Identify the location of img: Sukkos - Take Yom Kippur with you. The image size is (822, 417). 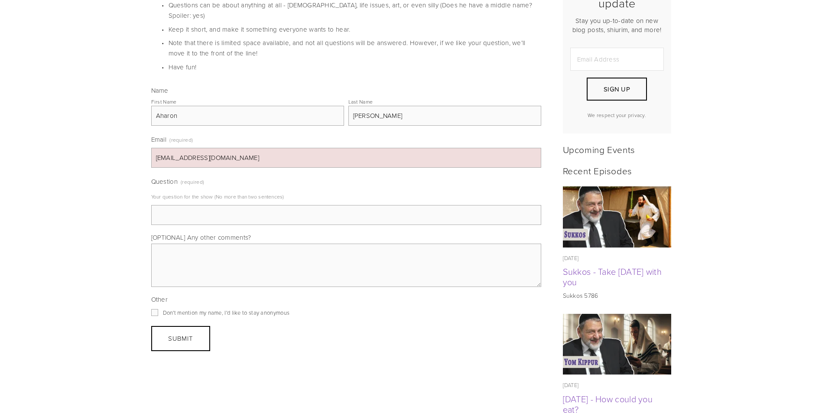
(617, 217).